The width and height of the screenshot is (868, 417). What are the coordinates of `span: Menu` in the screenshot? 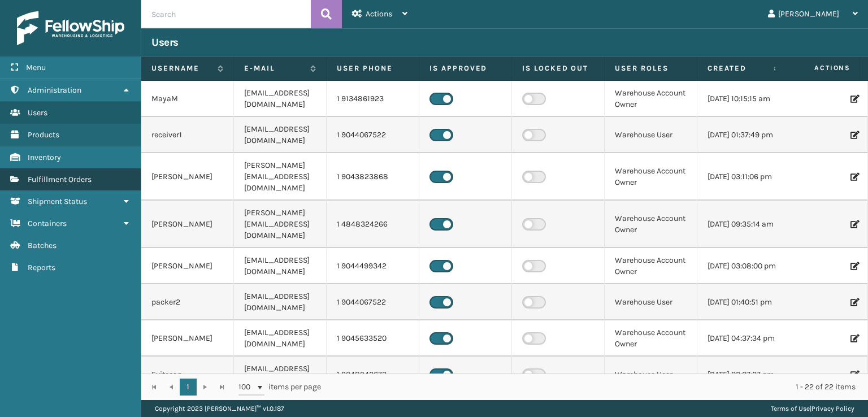 It's located at (36, 67).